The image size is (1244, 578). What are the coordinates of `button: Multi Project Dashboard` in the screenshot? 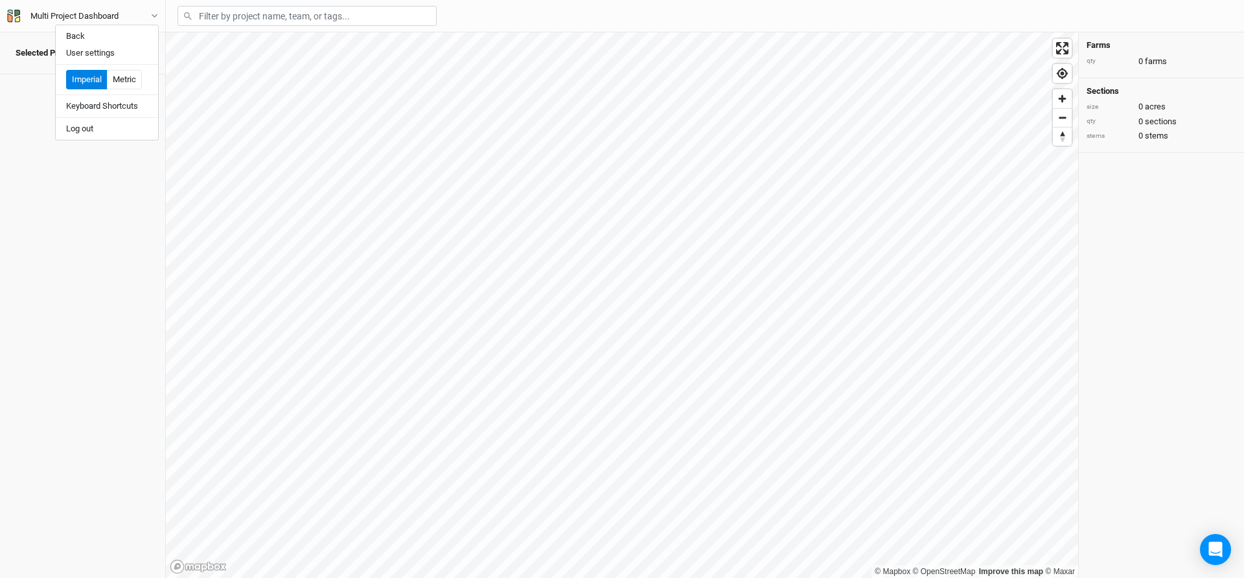 It's located at (82, 16).